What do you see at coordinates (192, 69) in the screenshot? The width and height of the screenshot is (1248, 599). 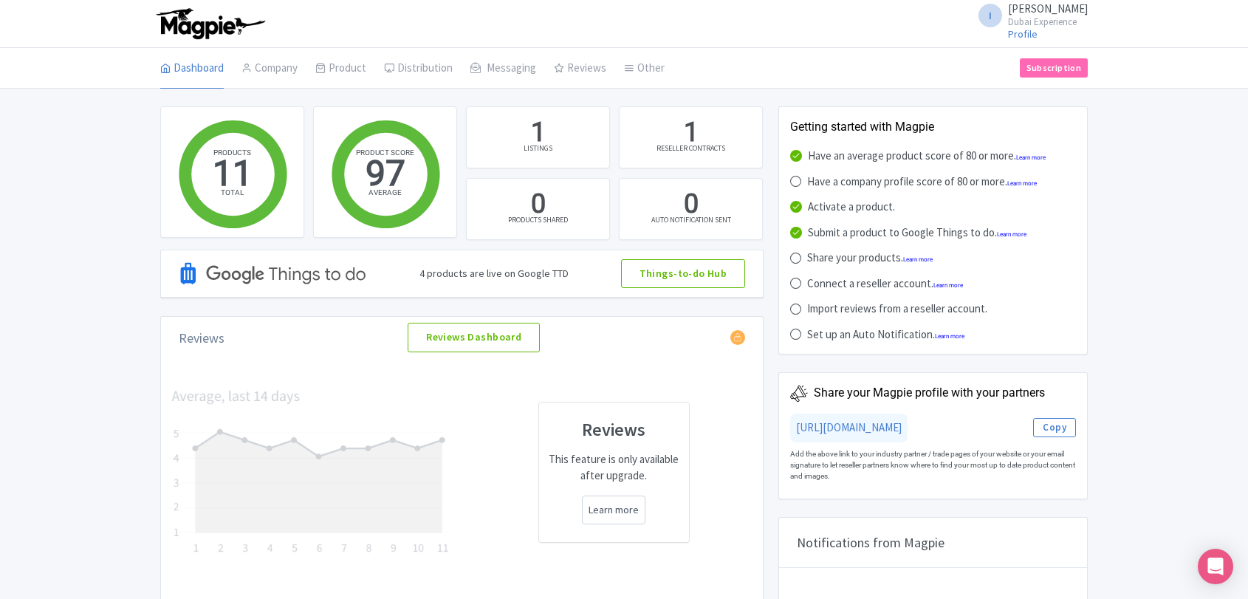 I see `a: Dashboard` at bounding box center [192, 69].